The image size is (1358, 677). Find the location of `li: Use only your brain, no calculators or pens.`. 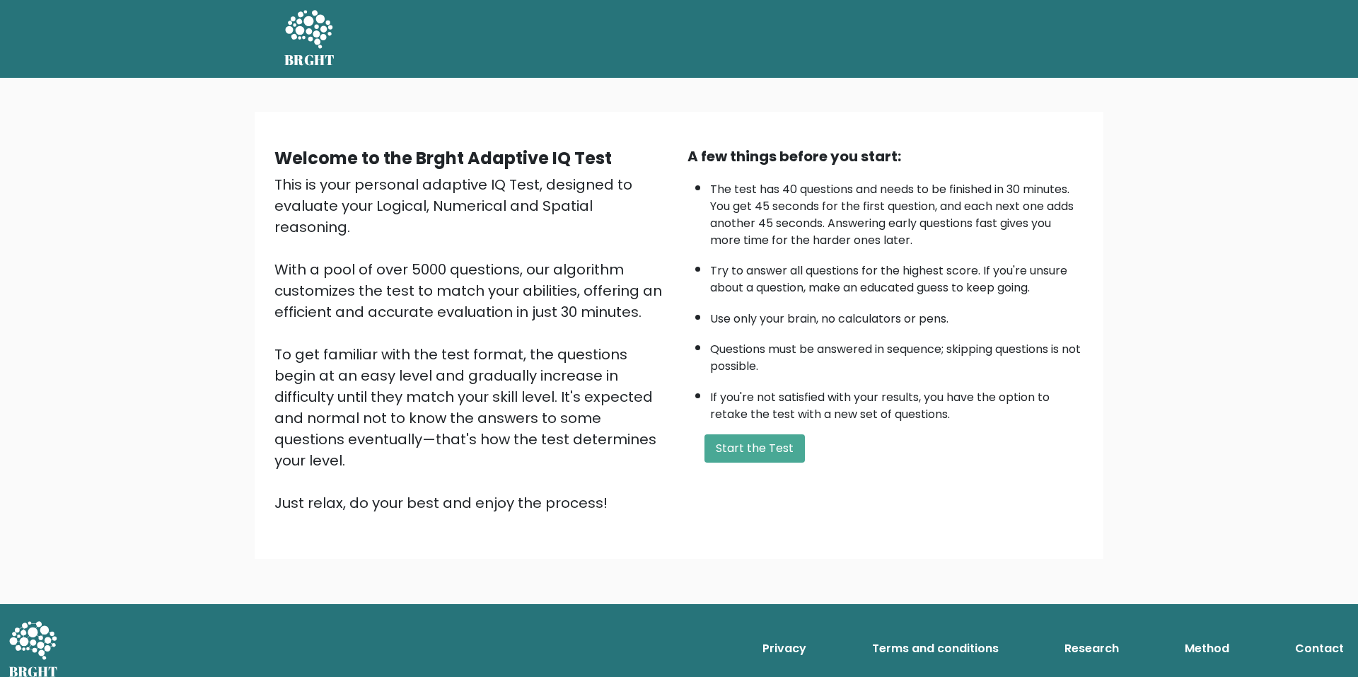

li: Use only your brain, no calculators or pens. is located at coordinates (897, 316).